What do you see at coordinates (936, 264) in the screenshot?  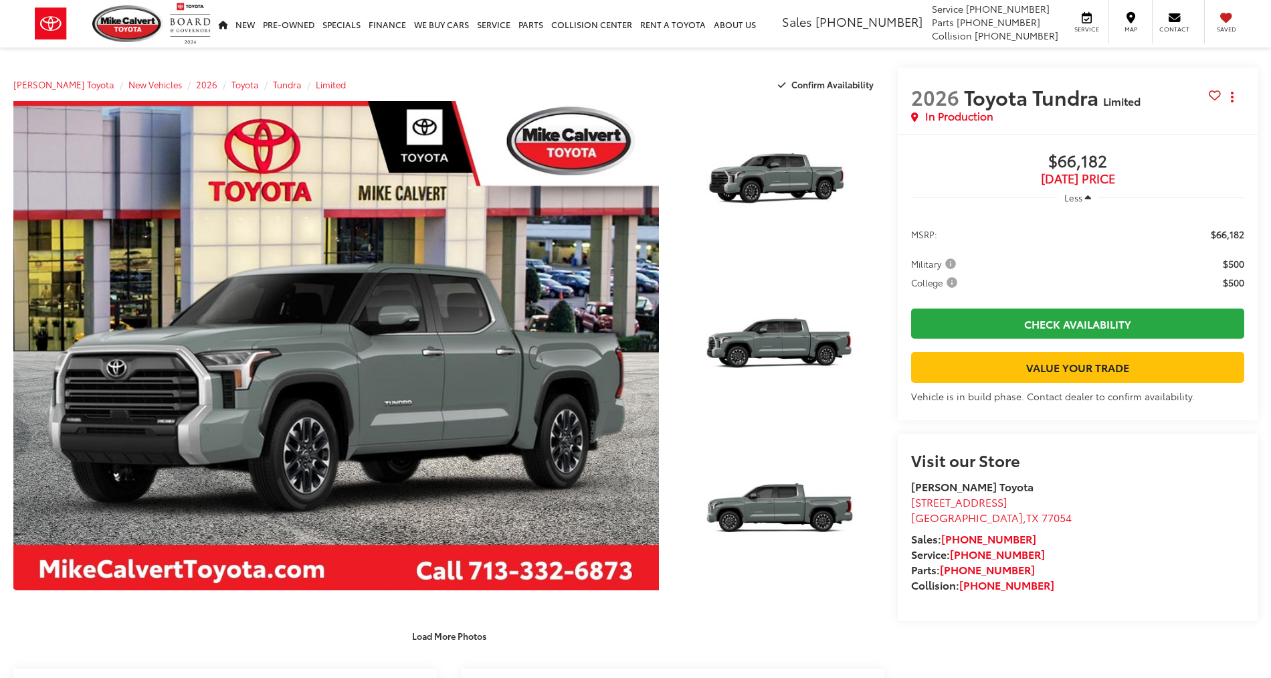 I see `button: Military` at bounding box center [936, 264].